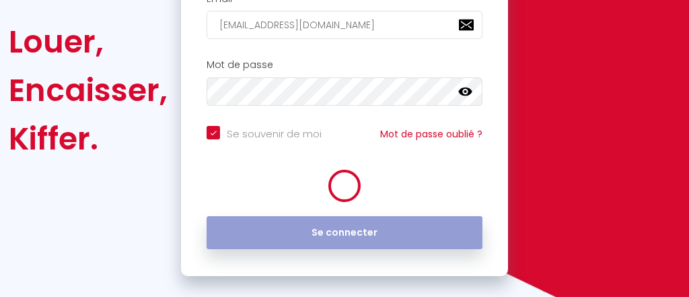 Image resolution: width=689 pixels, height=297 pixels. Describe the element at coordinates (88, 42) in the screenshot. I see `div: Louer,` at that location.